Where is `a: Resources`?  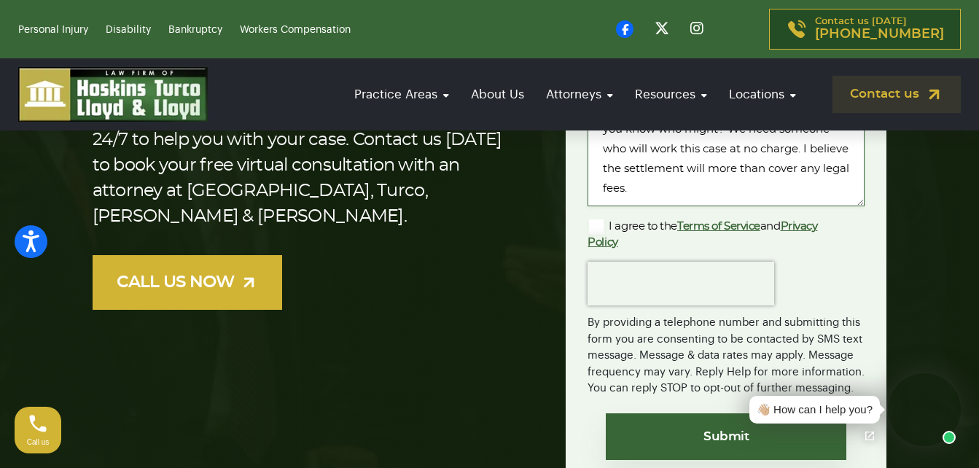
a: Resources is located at coordinates (670, 94).